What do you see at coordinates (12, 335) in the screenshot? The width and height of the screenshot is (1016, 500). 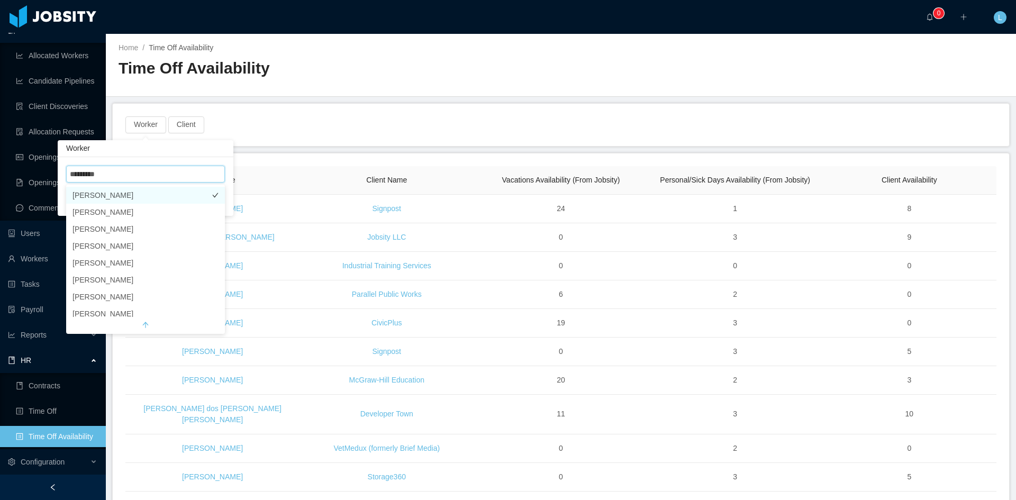 I see `i: icon: line-chart` at bounding box center [12, 335].